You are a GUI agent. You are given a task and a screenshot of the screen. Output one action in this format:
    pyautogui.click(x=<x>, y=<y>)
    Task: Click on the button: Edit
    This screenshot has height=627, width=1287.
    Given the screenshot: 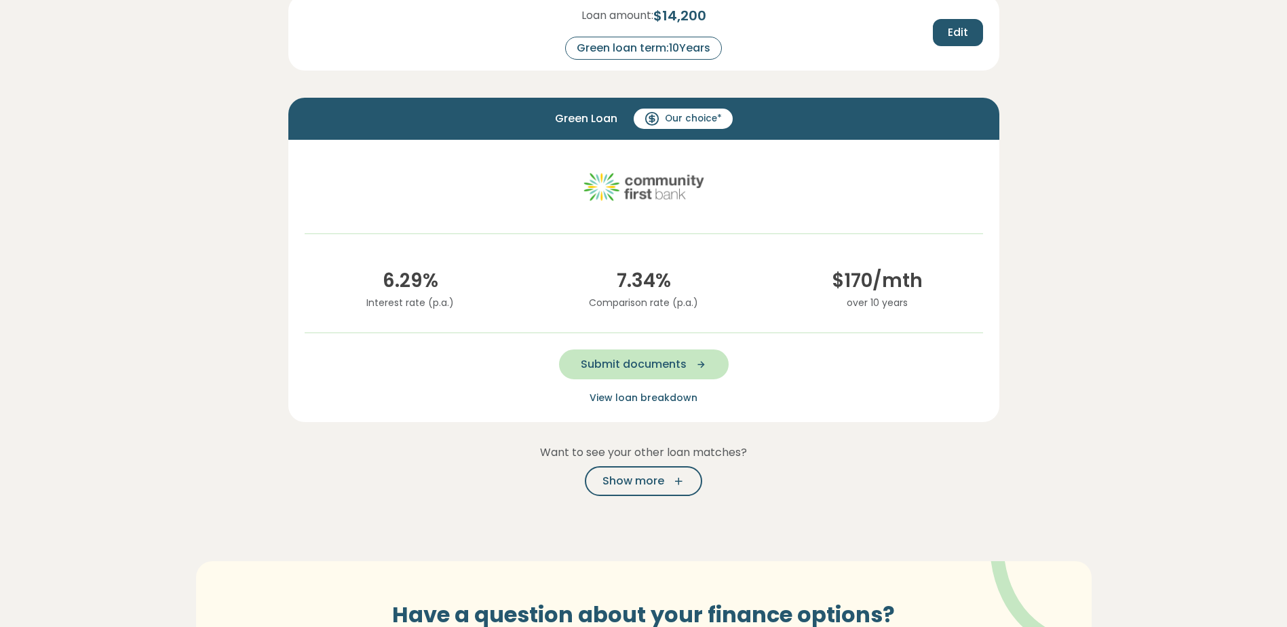 What is the action you would take?
    pyautogui.click(x=958, y=33)
    